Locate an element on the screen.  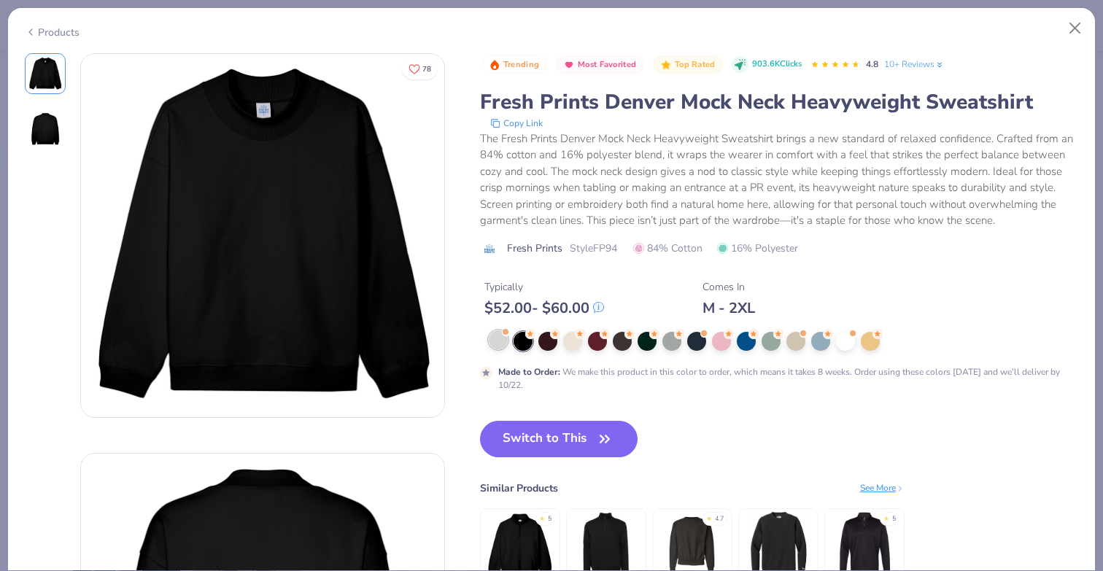
div: Comes In is located at coordinates (729, 287).